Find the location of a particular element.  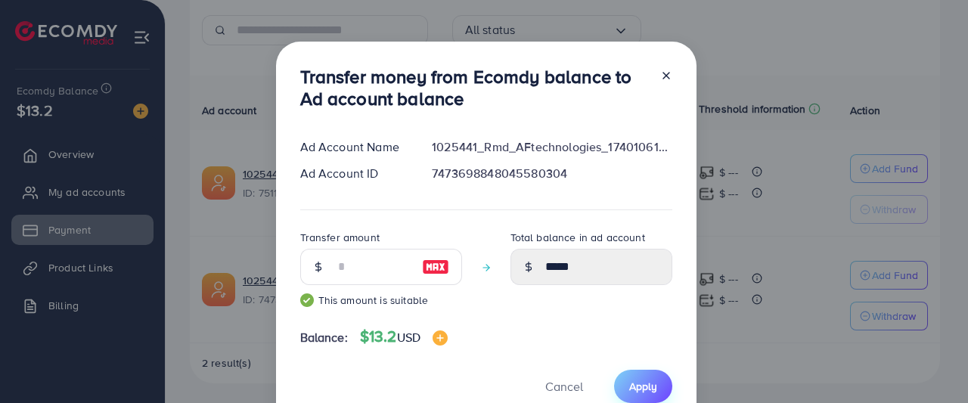

div: Ad Account Name is located at coordinates (354, 147).